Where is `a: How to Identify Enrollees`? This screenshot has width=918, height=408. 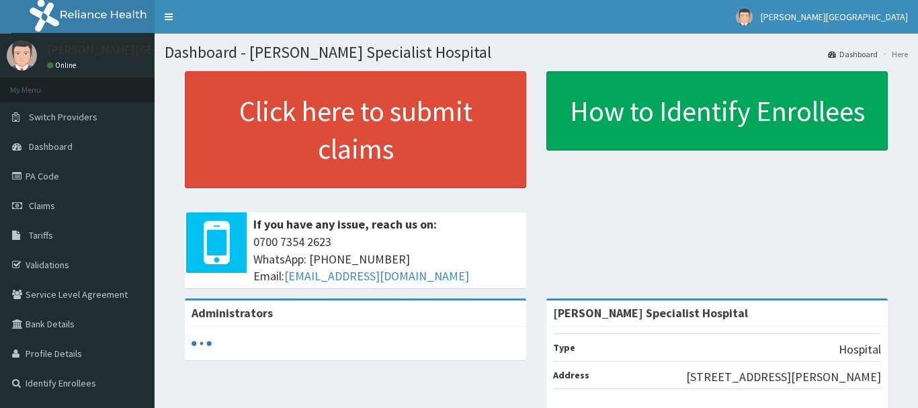
a: How to Identify Enrollees is located at coordinates (717, 111).